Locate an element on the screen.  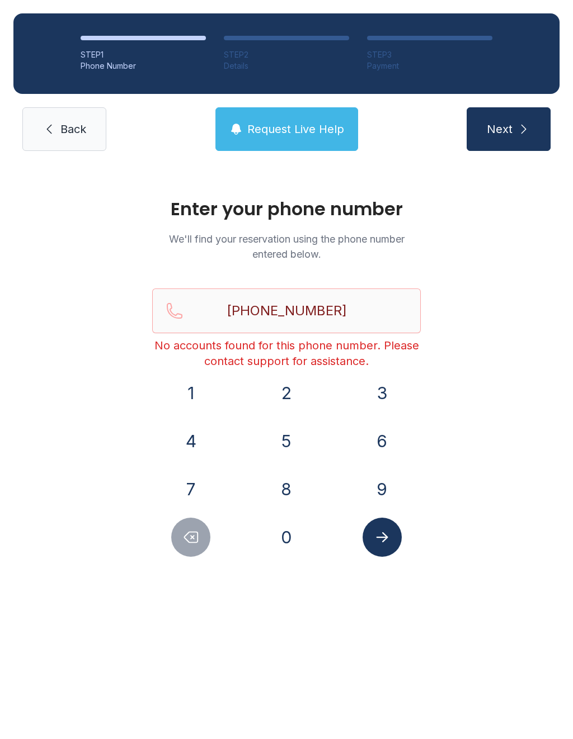
div: STEP 3 is located at coordinates (429, 55).